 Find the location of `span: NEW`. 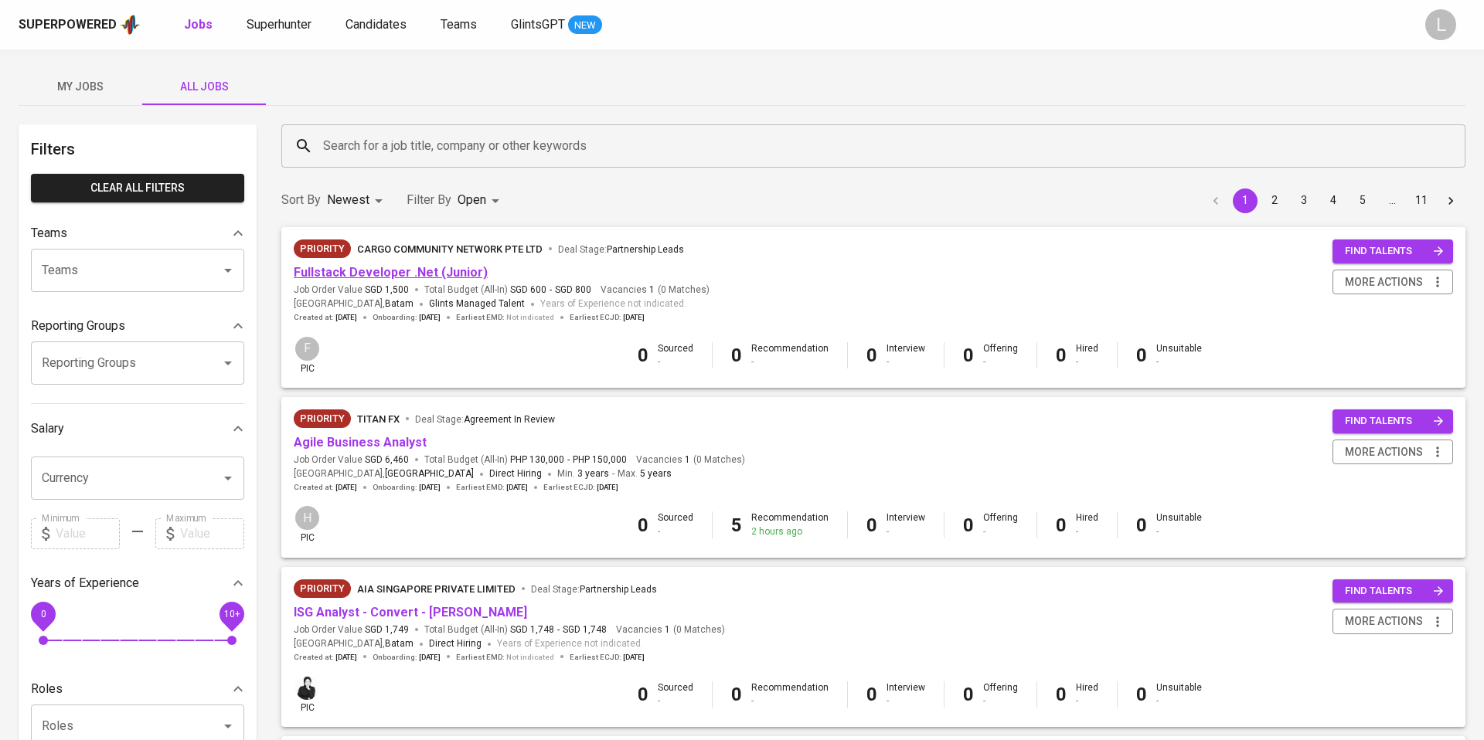

span: NEW is located at coordinates (585, 26).